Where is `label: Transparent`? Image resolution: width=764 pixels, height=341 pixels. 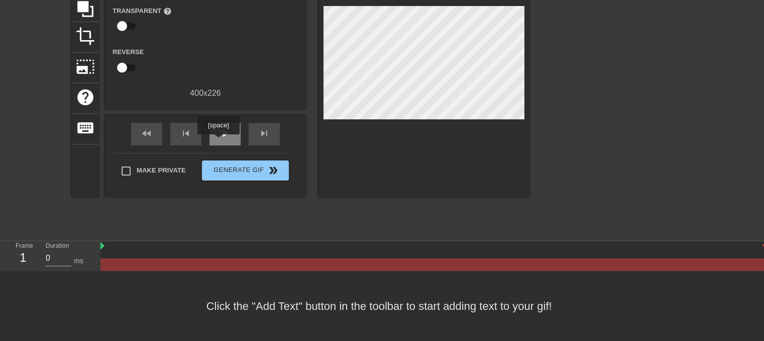 label: Transparent is located at coordinates (142, 11).